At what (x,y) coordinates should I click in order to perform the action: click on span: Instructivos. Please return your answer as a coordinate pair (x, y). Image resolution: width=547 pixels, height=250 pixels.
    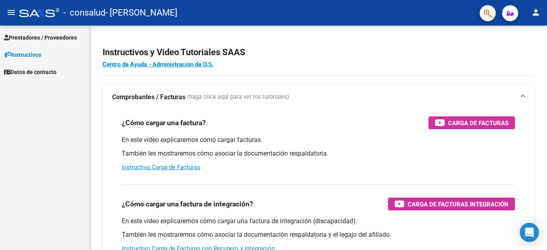
    Looking at the image, I should click on (22, 55).